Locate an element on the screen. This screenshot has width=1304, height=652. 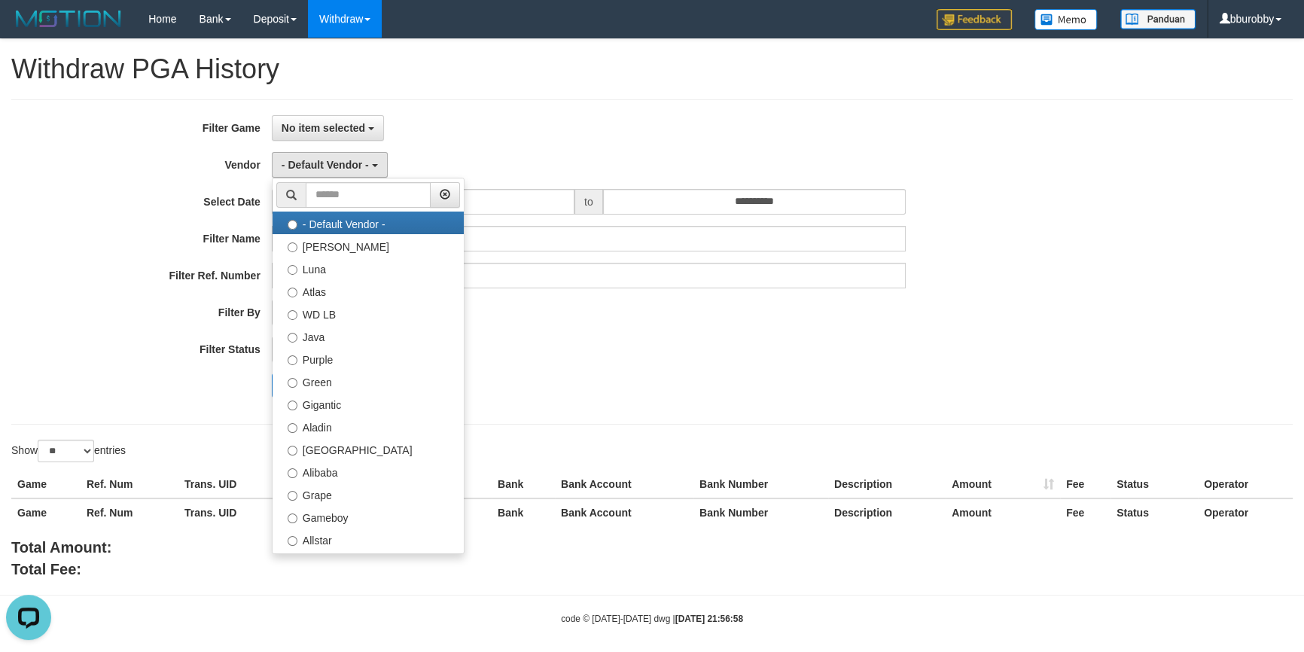
input: WD LB is located at coordinates (292, 315).